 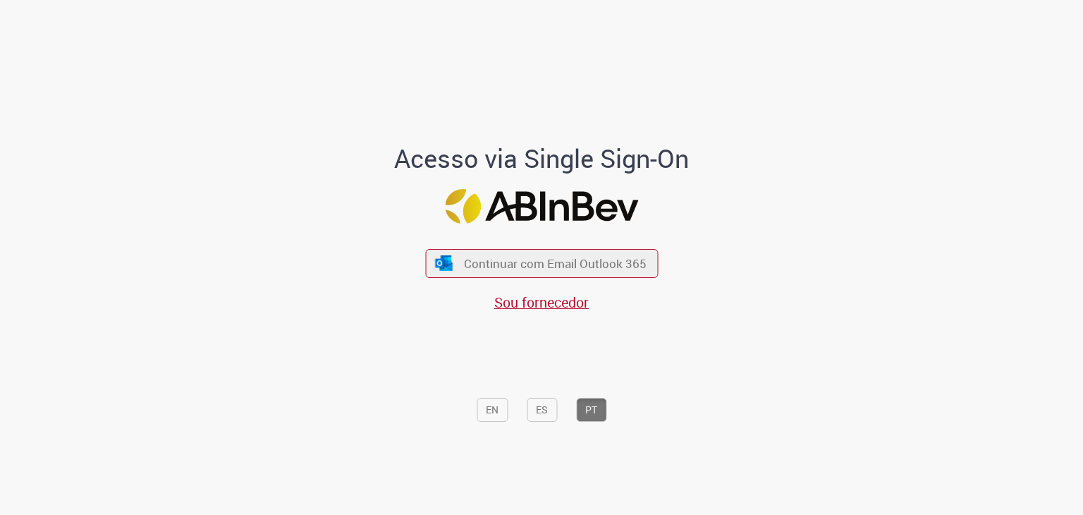 What do you see at coordinates (542, 410) in the screenshot?
I see `button: ES` at bounding box center [542, 410].